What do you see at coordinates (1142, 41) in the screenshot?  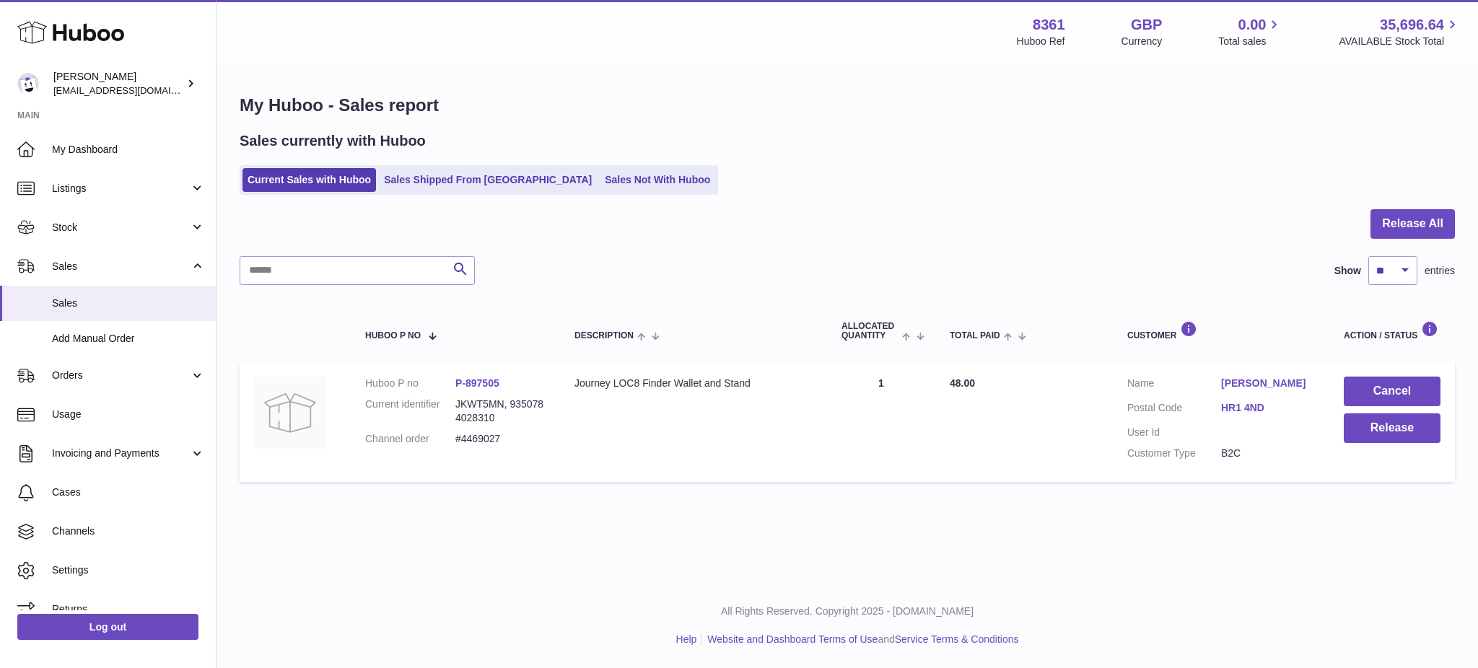 I see `div: Currency` at bounding box center [1142, 41].